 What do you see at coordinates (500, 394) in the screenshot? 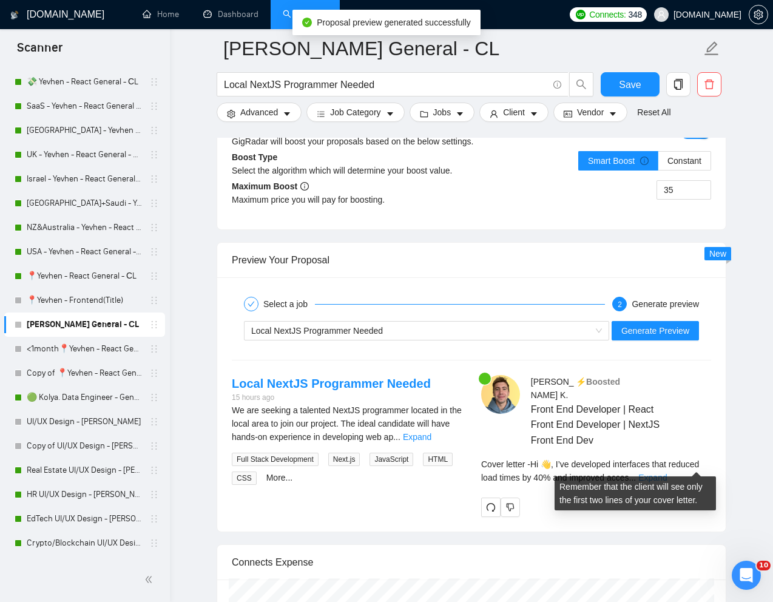
I see `img: c1iyAifsigyTDdmuq6eRcPf916se80yb17qAnDqJJ3qGj1yquzxbcwwZ8sEDCO_MFk` at bounding box center [500, 394].